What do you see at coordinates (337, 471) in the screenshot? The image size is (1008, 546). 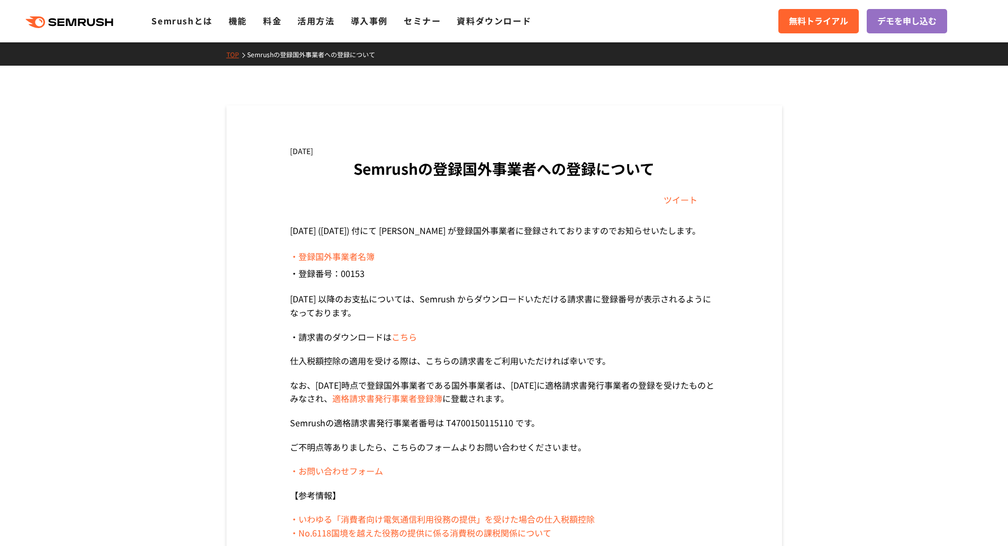 I see `a: ・お問い合わせフォーム` at bounding box center [337, 471].